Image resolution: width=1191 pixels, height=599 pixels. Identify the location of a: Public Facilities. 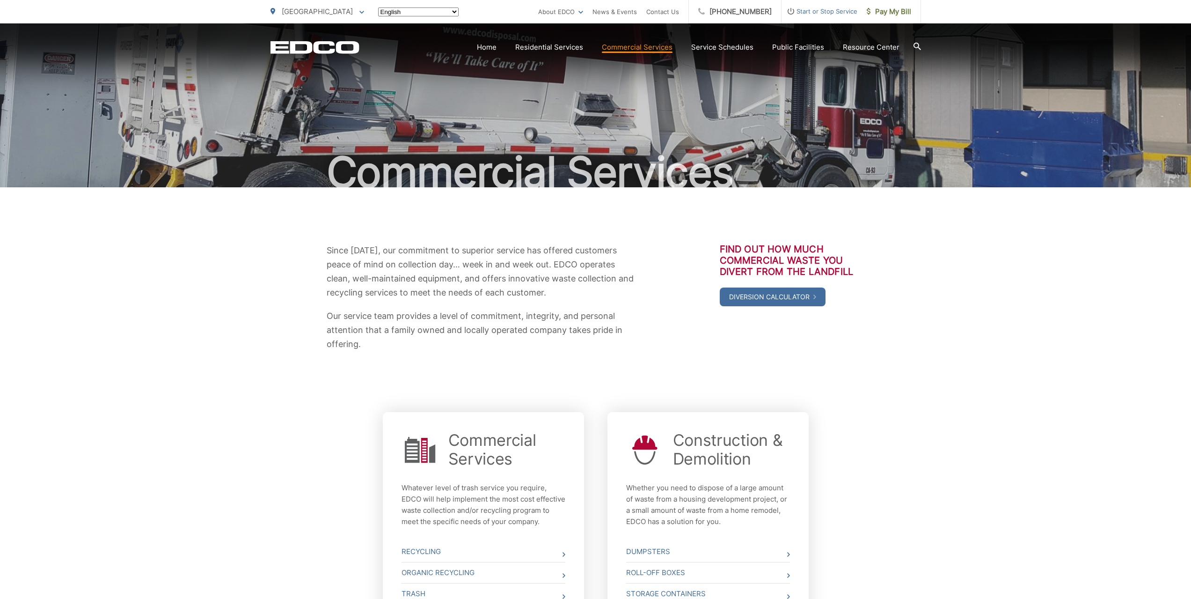
(798, 47).